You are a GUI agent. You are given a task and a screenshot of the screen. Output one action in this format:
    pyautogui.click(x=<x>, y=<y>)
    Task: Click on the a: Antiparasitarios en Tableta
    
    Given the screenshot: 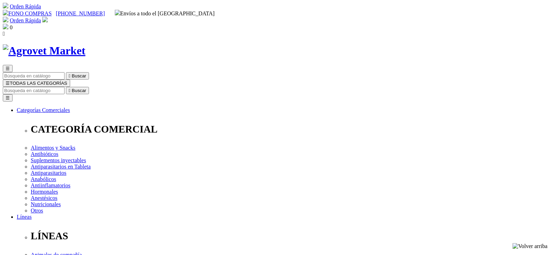 What is the action you would take?
    pyautogui.click(x=61, y=166)
    